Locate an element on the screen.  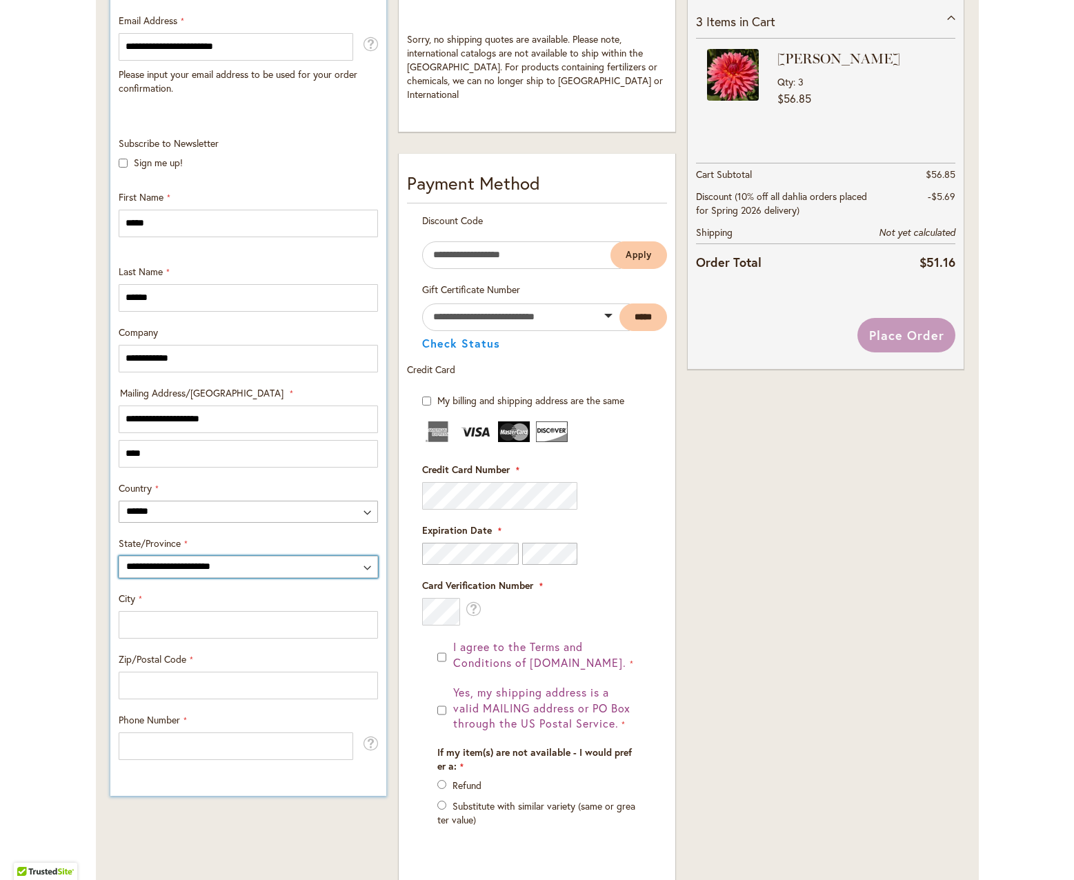
span: First Name is located at coordinates (141, 197).